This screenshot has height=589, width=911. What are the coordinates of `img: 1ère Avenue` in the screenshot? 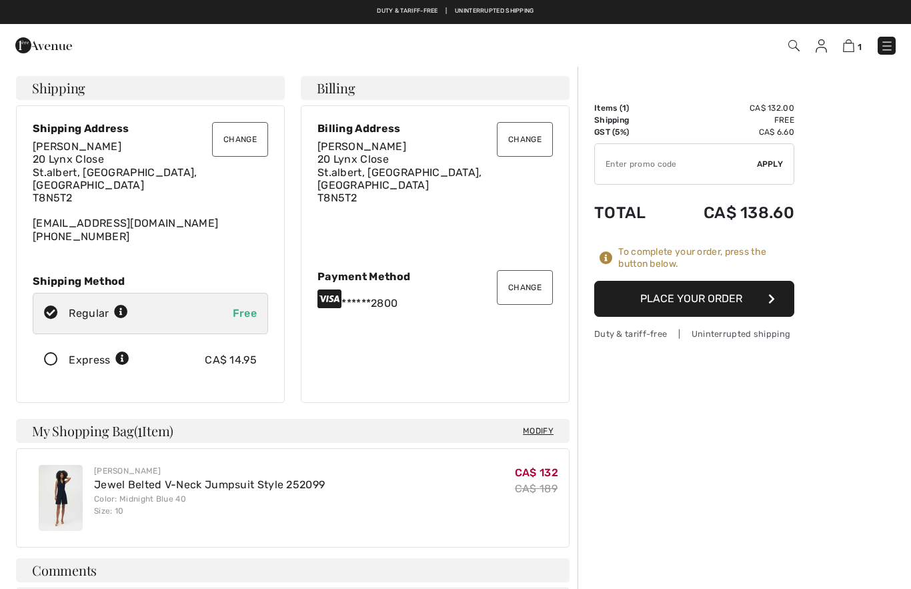 It's located at (43, 45).